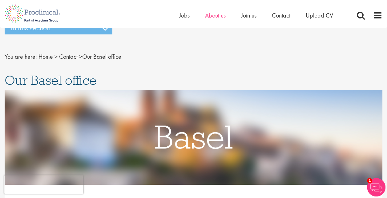  Describe the element at coordinates (370, 181) in the screenshot. I see `span: 1` at that location.